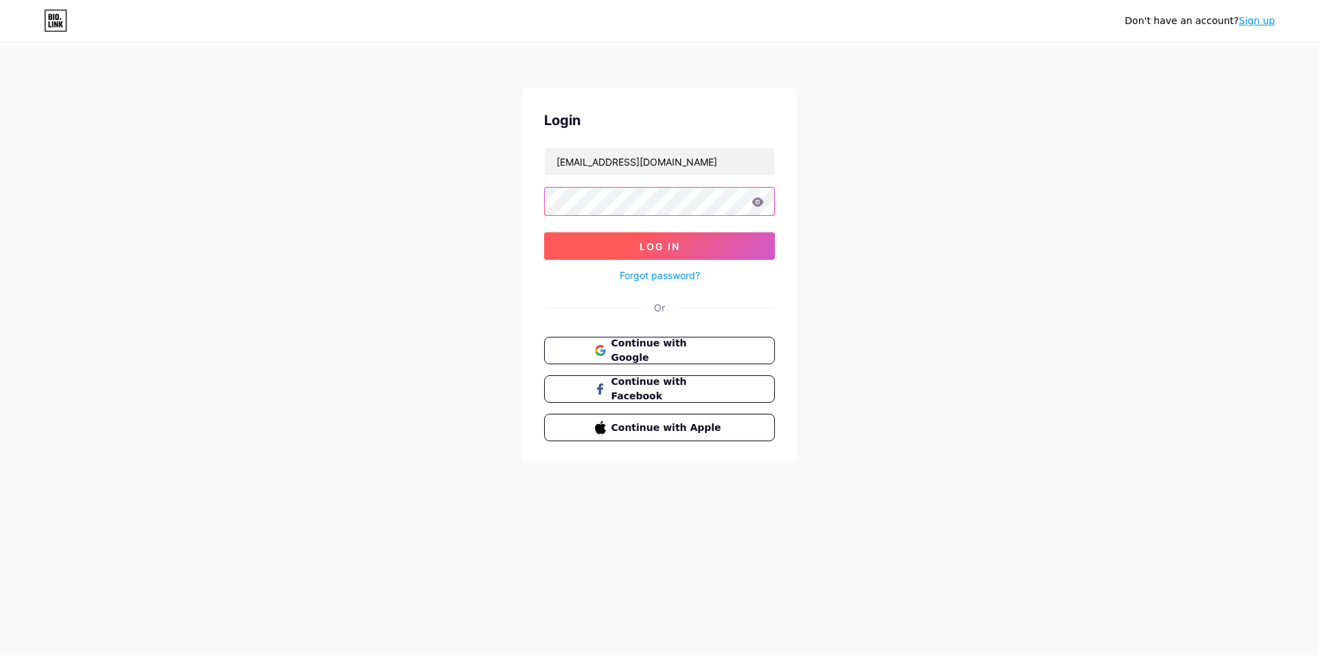 The width and height of the screenshot is (1319, 655). What do you see at coordinates (660, 246) in the screenshot?
I see `span: Log In` at bounding box center [660, 246].